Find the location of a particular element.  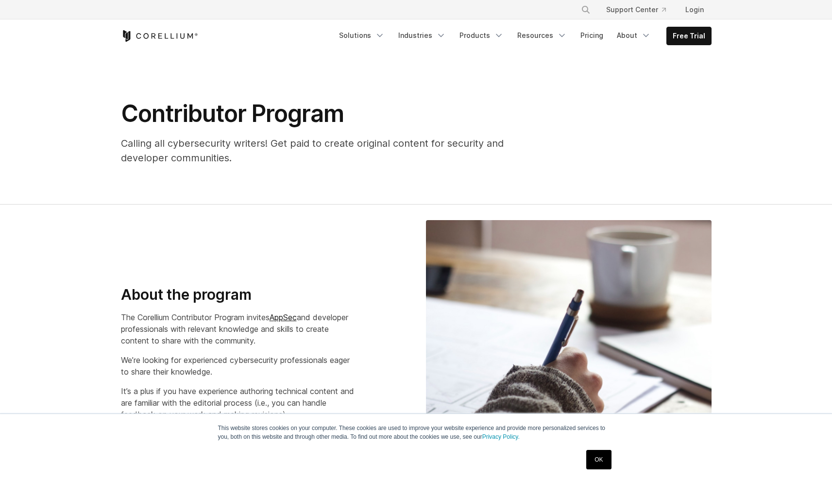

a: About is located at coordinates (633, 35).